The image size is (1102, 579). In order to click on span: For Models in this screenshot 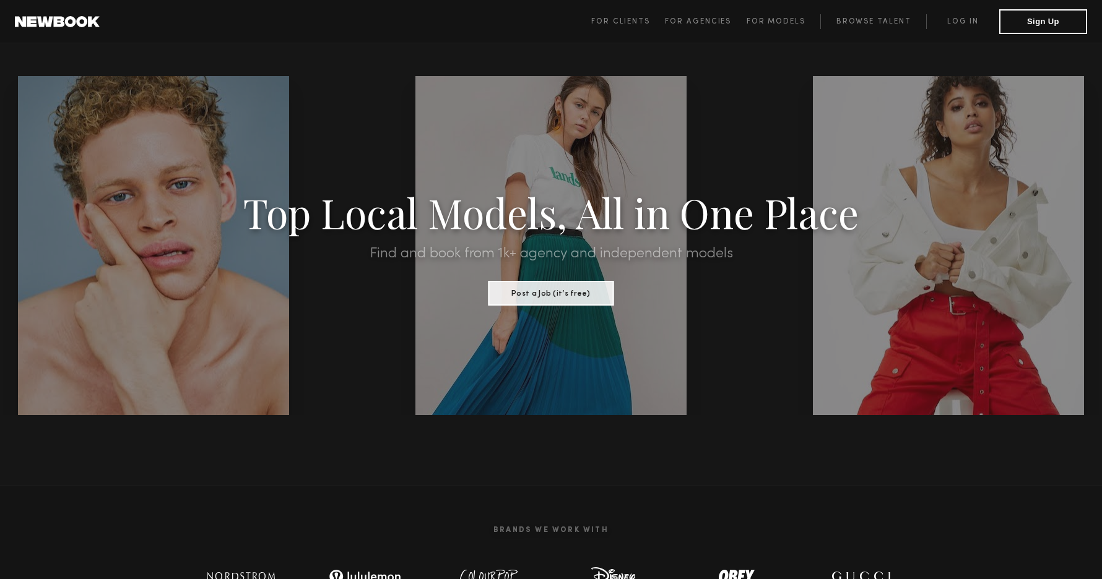, I will do `click(776, 22)`.